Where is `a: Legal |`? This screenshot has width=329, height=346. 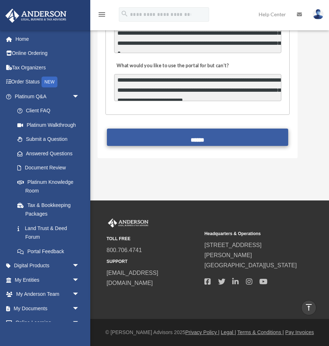
a: Legal | is located at coordinates (229, 332).